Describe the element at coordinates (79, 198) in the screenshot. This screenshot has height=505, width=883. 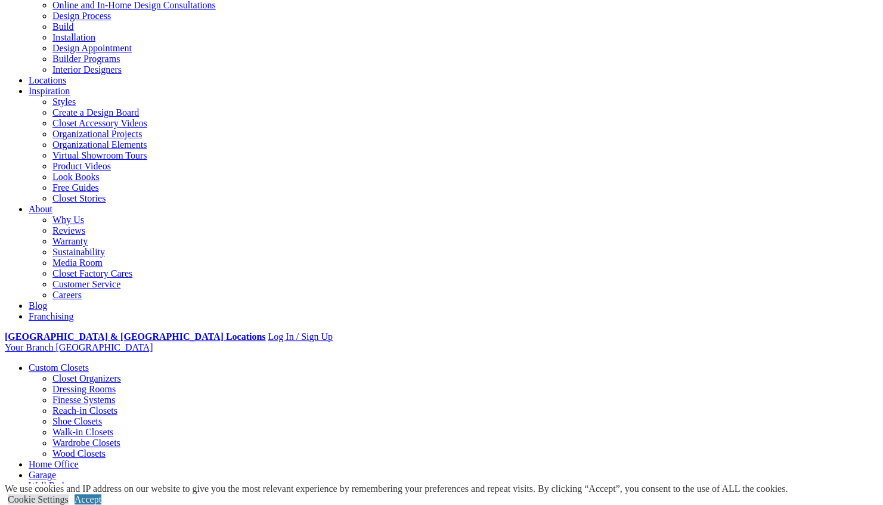
I see `a: Closet Stories` at that location.